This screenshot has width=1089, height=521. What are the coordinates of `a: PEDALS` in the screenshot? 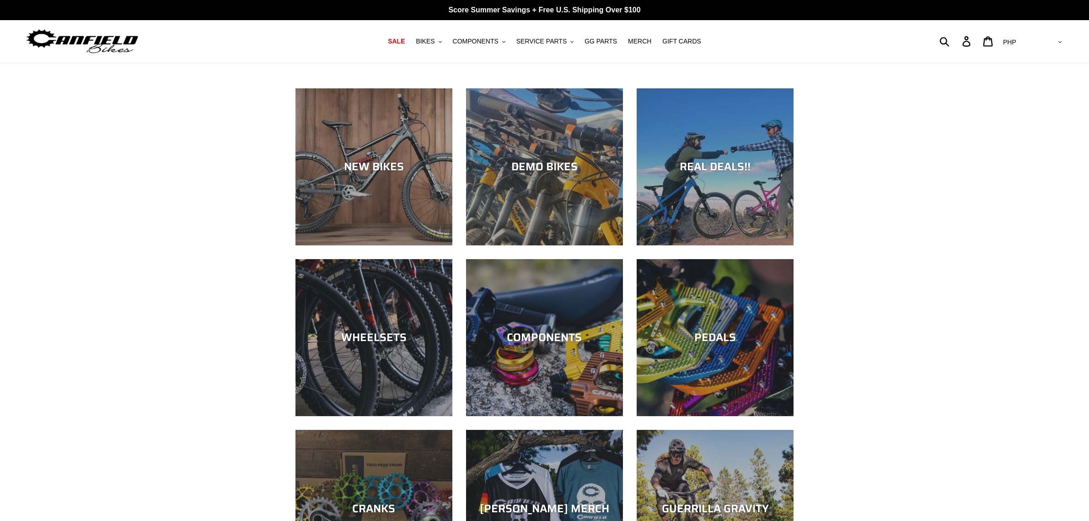 It's located at (715, 337).